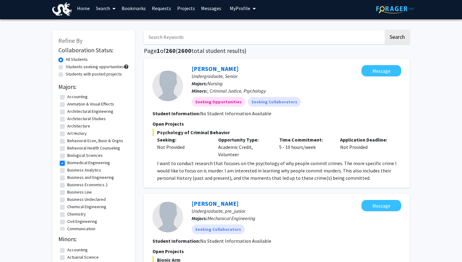  I want to click on label: Architectural Studies, so click(86, 118).